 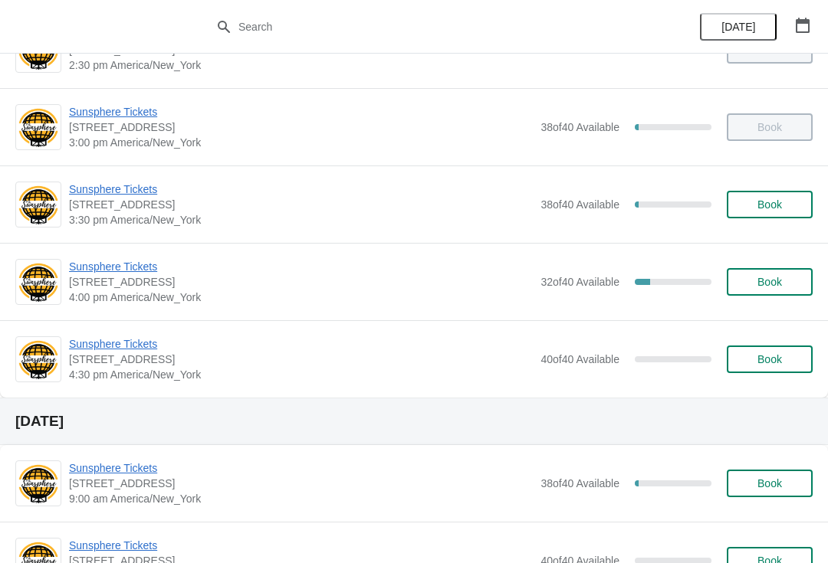 I want to click on img: Sunsphere Tickets | 810 Clinch Avenue, Knoxville, TN, USA | 9:00 am America/New_York, so click(x=38, y=484).